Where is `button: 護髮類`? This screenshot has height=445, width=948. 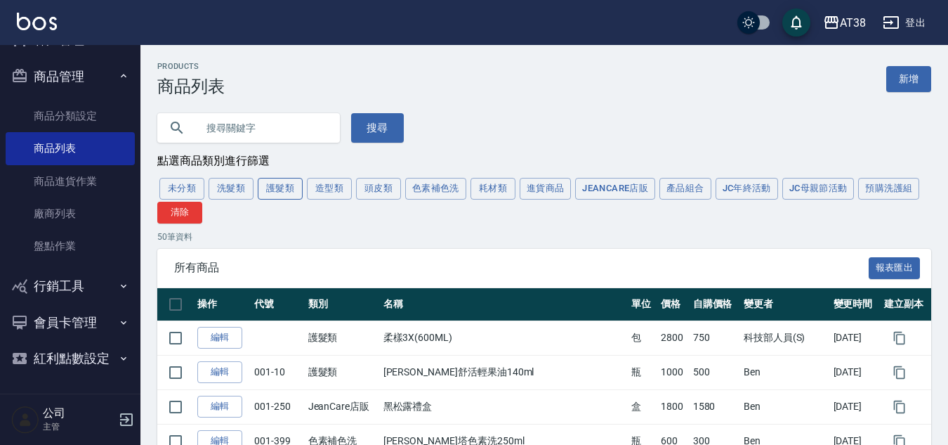 button: 護髮類 is located at coordinates (280, 188).